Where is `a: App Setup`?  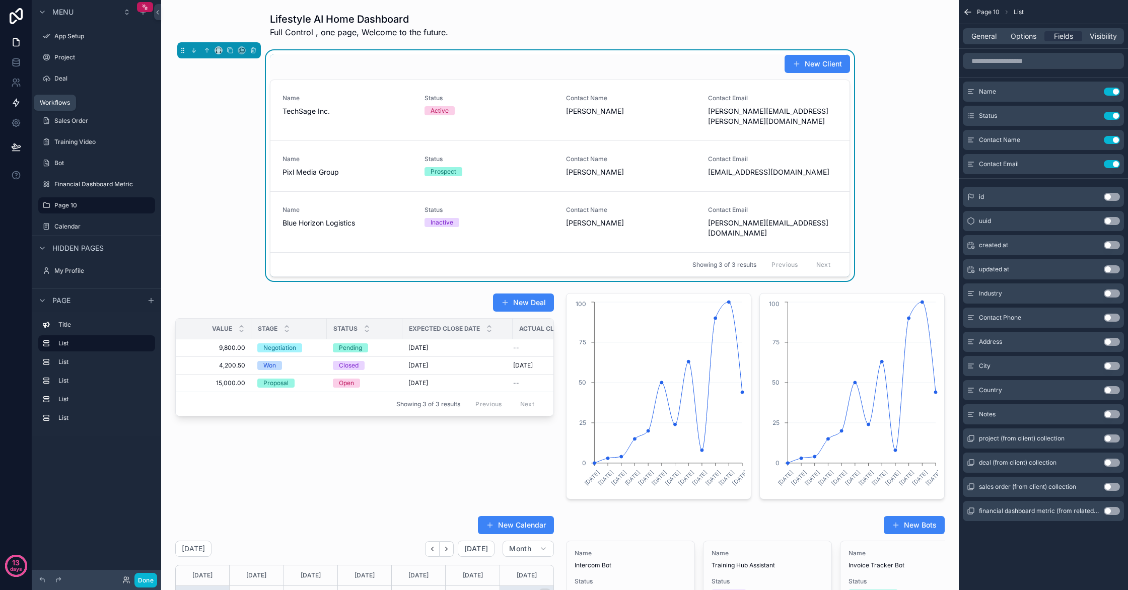
a: App Setup is located at coordinates (97, 36).